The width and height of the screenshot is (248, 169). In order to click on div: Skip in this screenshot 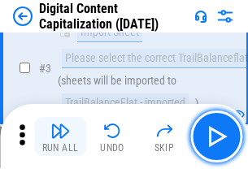, I will do `click(164, 148)`.